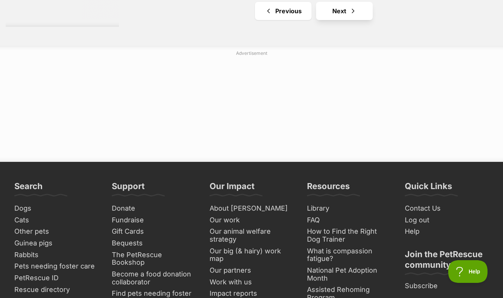 The width and height of the screenshot is (503, 298). Describe the element at coordinates (252, 235) in the screenshot. I see `a: Our animal welfare strategy` at that location.